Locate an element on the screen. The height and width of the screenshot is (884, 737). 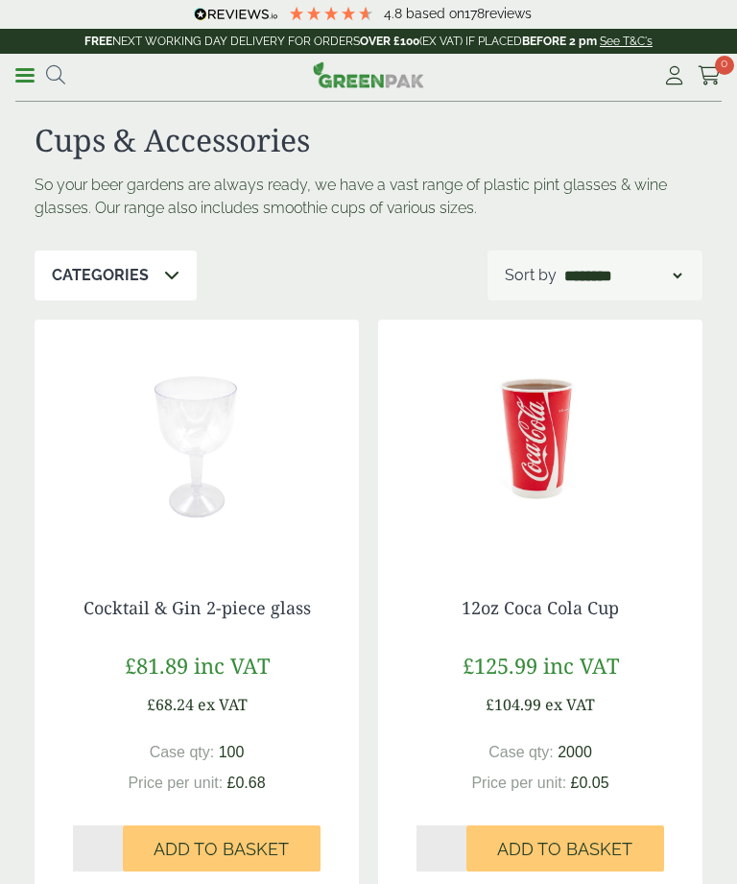
span: £81.89 is located at coordinates (156, 665).